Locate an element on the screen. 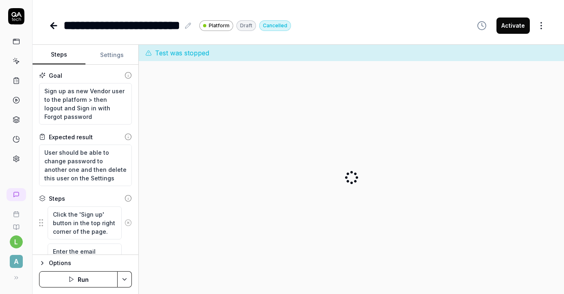 The height and width of the screenshot is (294, 564). a: New conversation is located at coordinates (16, 195).